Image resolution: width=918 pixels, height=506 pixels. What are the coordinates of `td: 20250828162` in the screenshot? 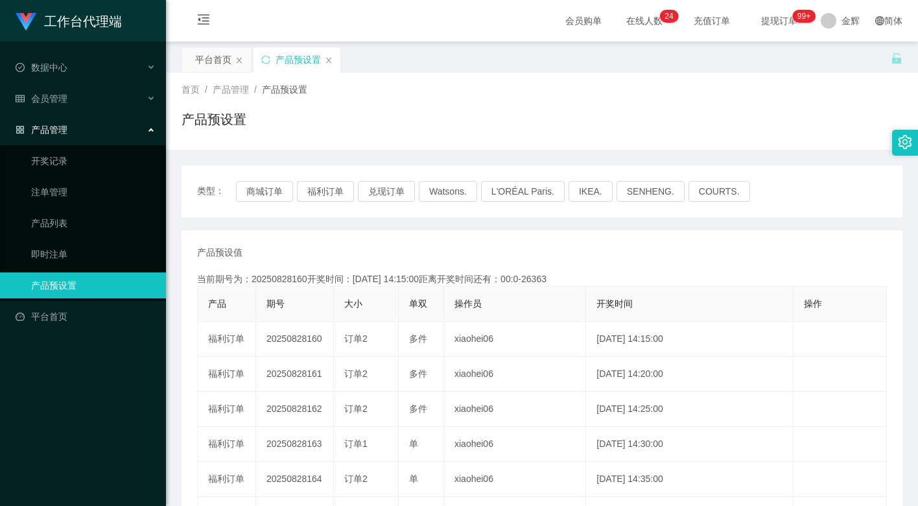 It's located at (295, 409).